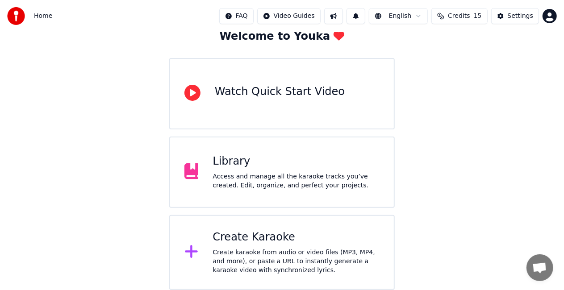  Describe the element at coordinates (296, 238) in the screenshot. I see `div: Create Karaoke` at that location.